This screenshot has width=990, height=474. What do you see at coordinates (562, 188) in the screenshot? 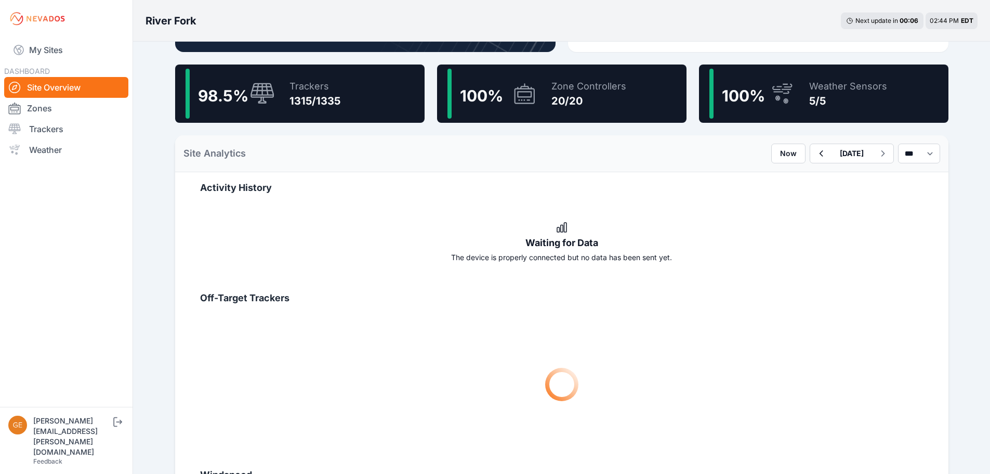
I see `h2: Activity History` at bounding box center [562, 188].